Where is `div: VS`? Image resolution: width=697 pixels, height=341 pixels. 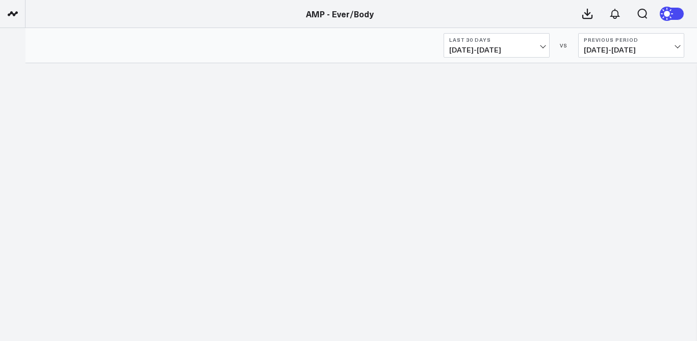
div: VS is located at coordinates (564, 45).